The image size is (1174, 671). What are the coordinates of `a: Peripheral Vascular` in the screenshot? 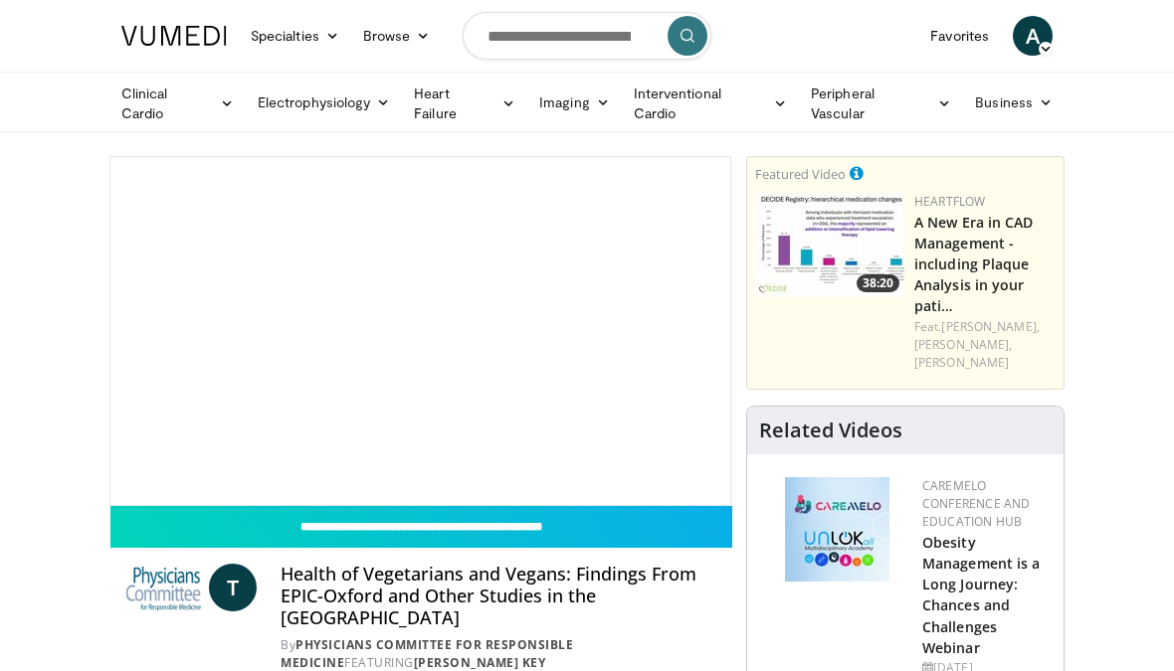 It's located at (880, 103).